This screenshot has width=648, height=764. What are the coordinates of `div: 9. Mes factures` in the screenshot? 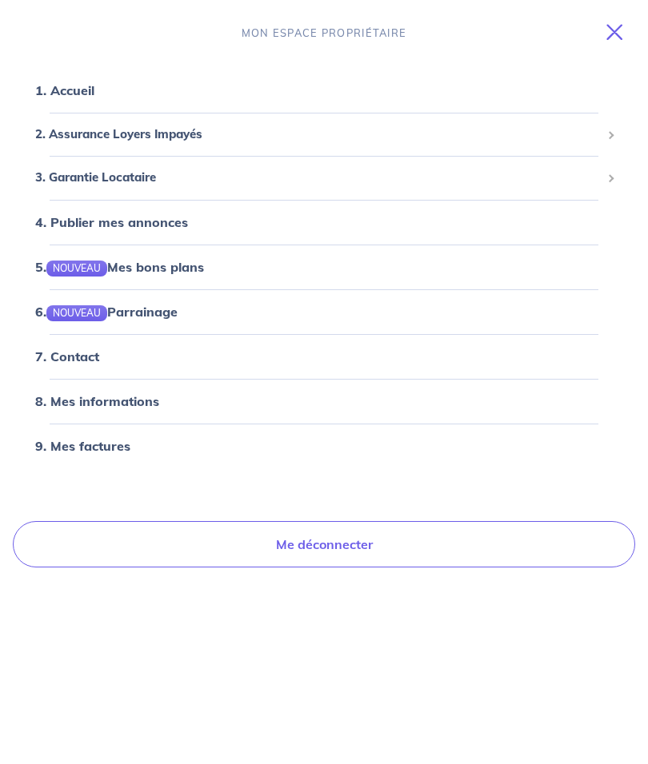 It's located at (324, 446).